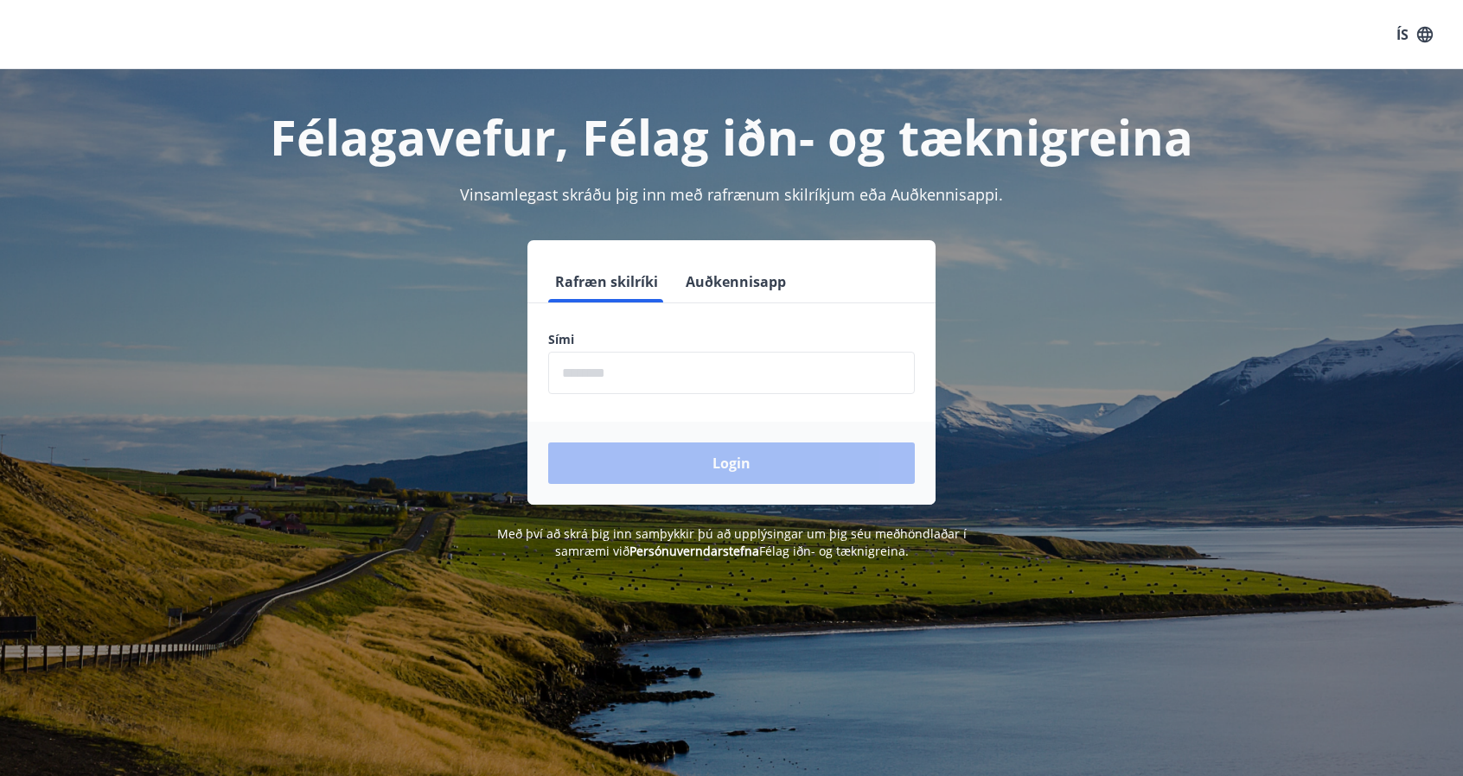 The width and height of the screenshot is (1463, 776). What do you see at coordinates (731, 137) in the screenshot?
I see `h1: Félagavefur, Félag iðn- og tæknigreina` at bounding box center [731, 137].